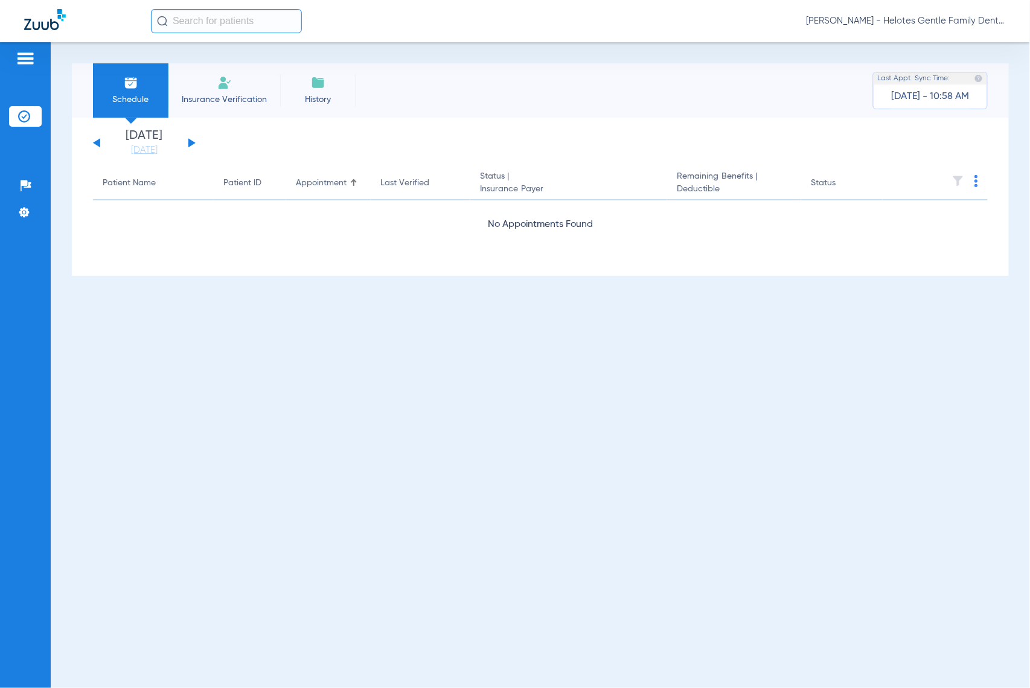  What do you see at coordinates (162, 21) in the screenshot?
I see `img: Search Icon` at bounding box center [162, 21].